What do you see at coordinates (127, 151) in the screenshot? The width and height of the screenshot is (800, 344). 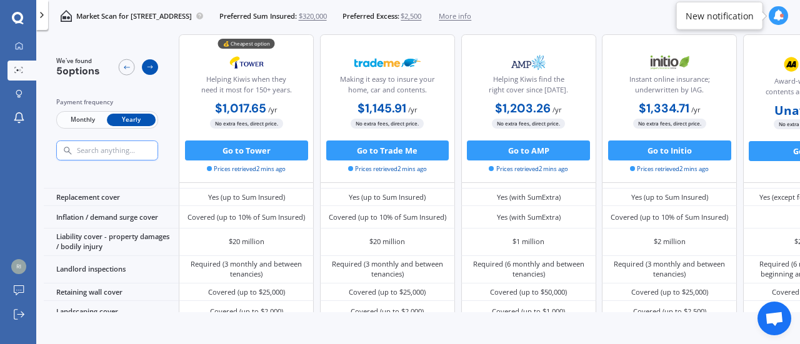 I see `input: Search anything...` at bounding box center [127, 151].